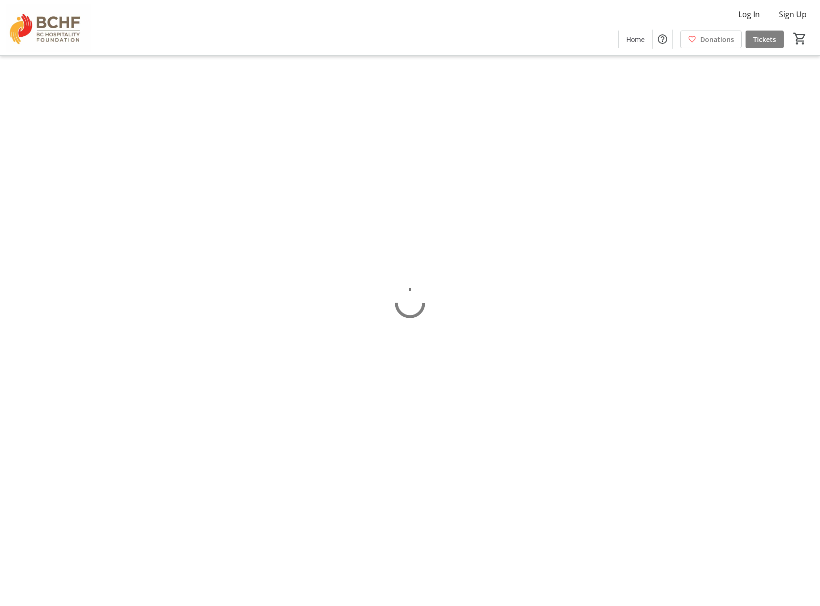  I want to click on button: Cart, so click(800, 39).